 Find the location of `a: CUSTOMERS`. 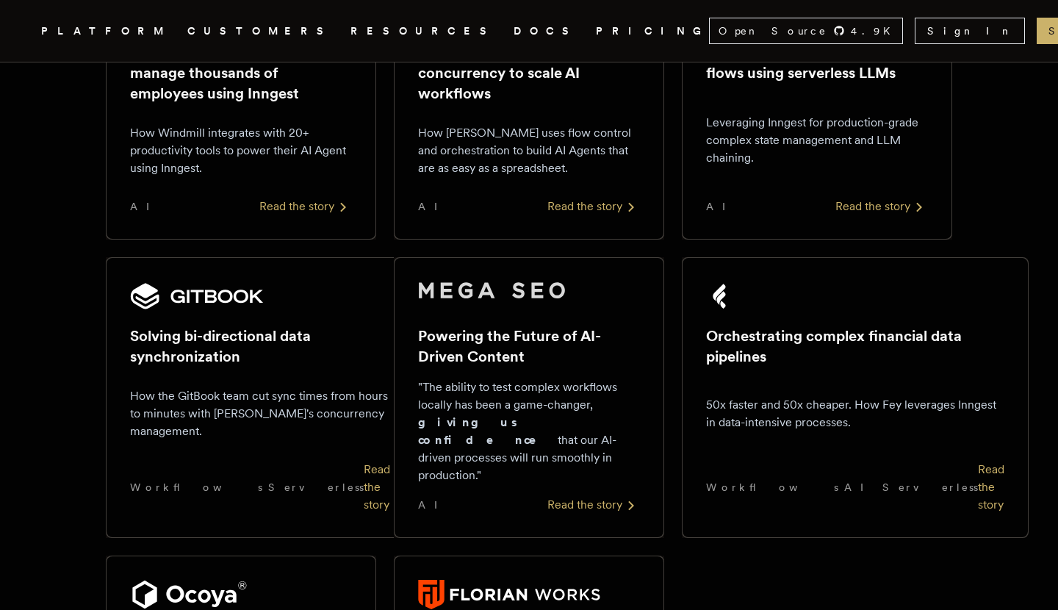

a: CUSTOMERS is located at coordinates (260, 31).